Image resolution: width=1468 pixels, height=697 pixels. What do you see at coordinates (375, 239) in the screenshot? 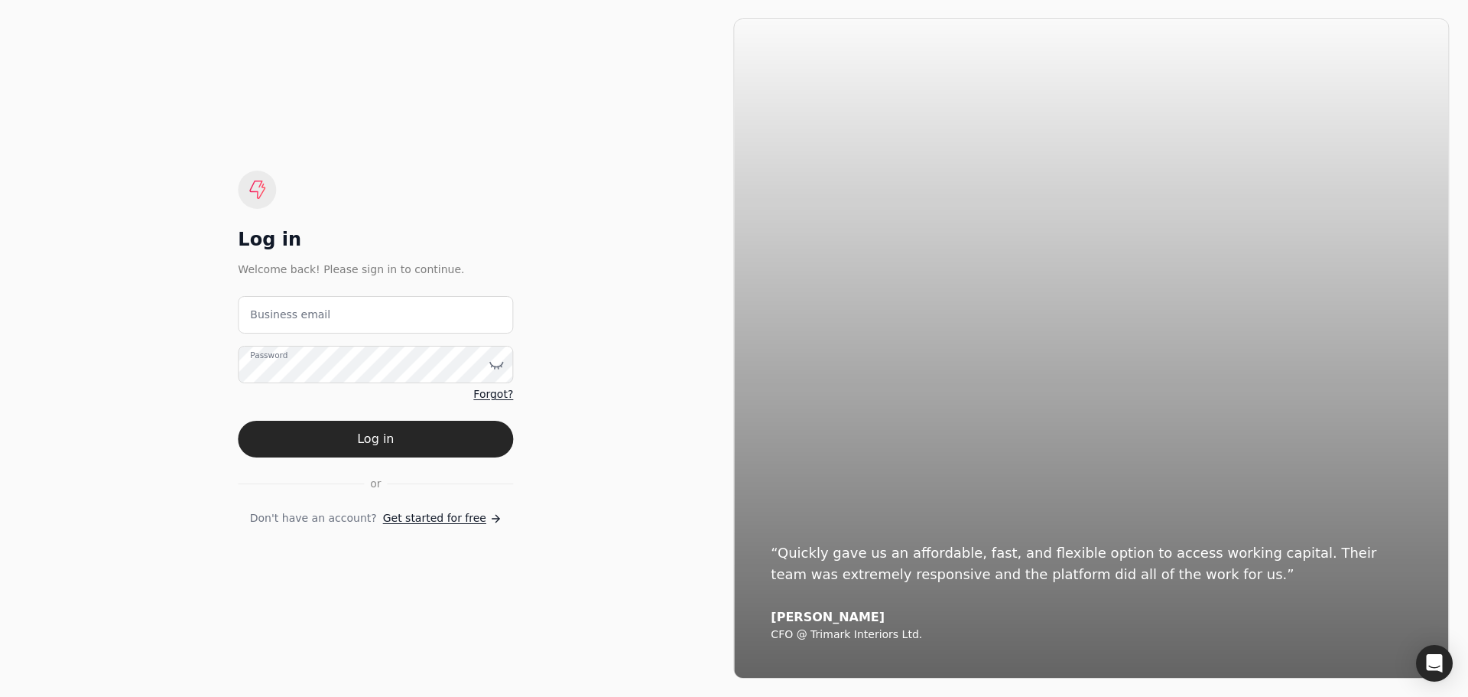
I see `div: Log in` at bounding box center [375, 239].